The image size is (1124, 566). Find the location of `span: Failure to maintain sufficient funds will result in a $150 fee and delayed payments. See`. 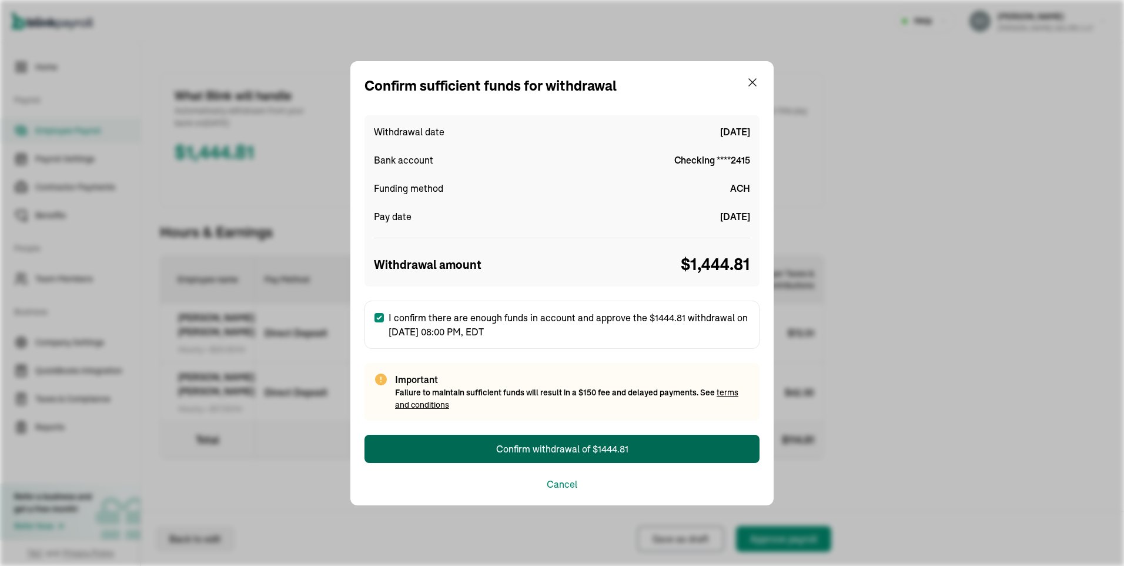

span: Failure to maintain sufficient funds will result in a $150 fee and delayed payments. See is located at coordinates (567, 398).